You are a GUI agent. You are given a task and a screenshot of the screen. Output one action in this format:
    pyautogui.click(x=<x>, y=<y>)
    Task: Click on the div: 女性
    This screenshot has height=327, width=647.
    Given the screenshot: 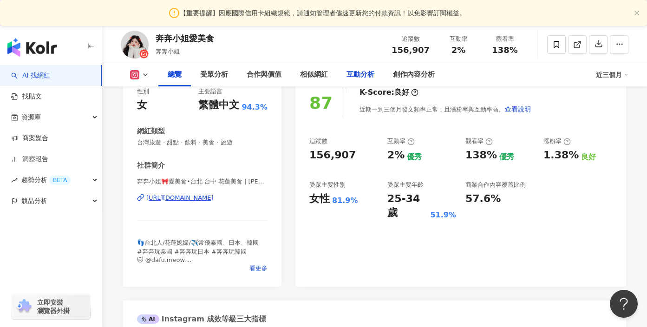 What is the action you would take?
    pyautogui.click(x=319, y=199)
    